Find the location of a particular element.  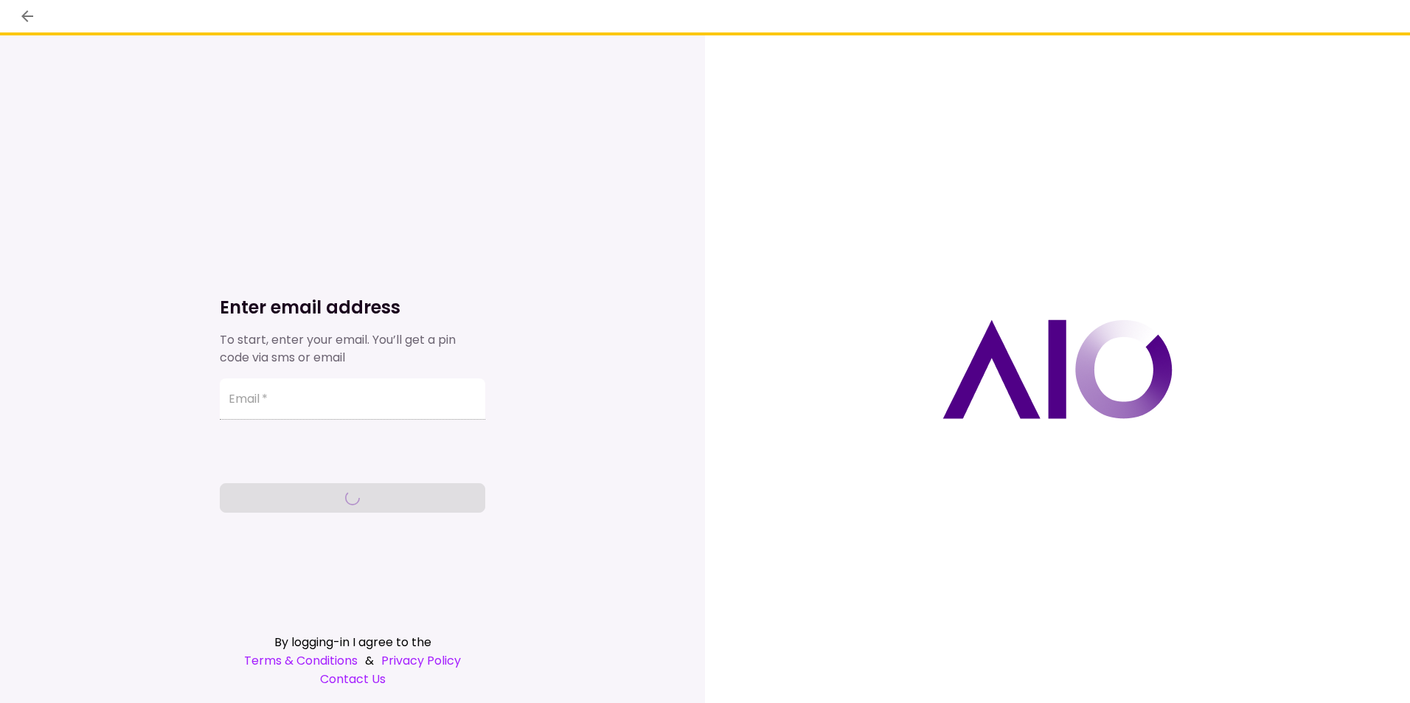

a: Privacy Policy is located at coordinates (421, 660).